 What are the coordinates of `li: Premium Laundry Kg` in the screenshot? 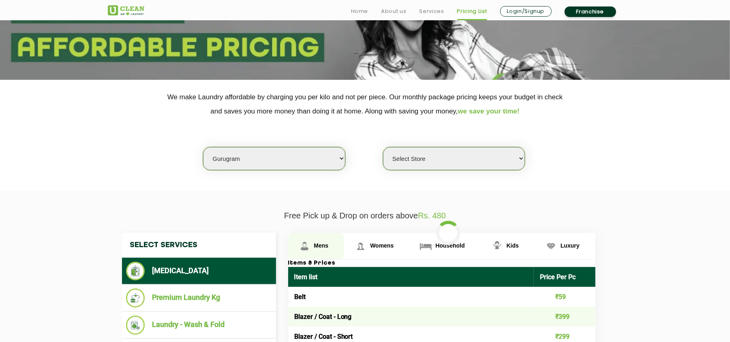 It's located at (199, 298).